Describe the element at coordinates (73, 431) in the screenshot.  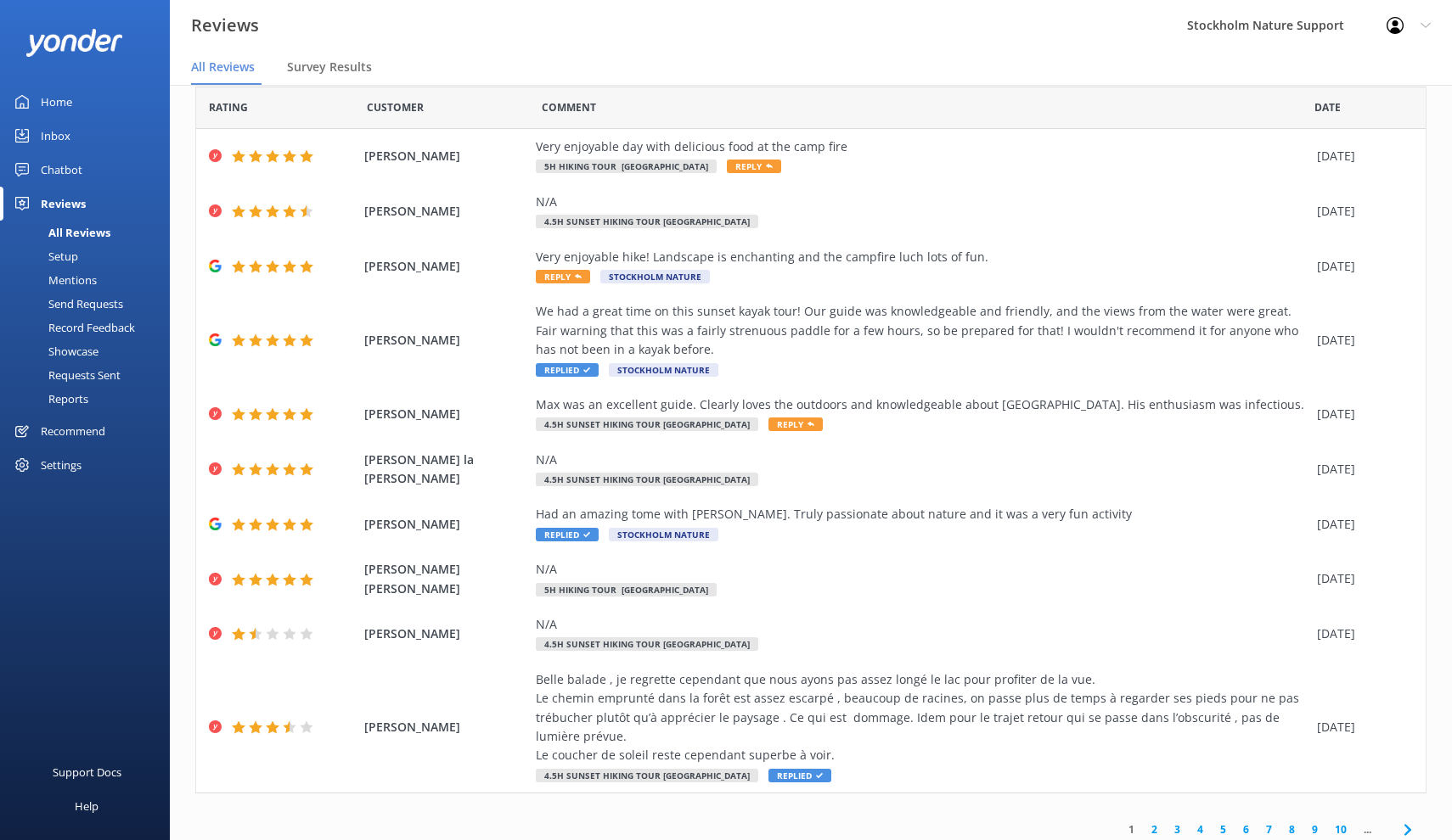
I see `div: Recommend` at that location.